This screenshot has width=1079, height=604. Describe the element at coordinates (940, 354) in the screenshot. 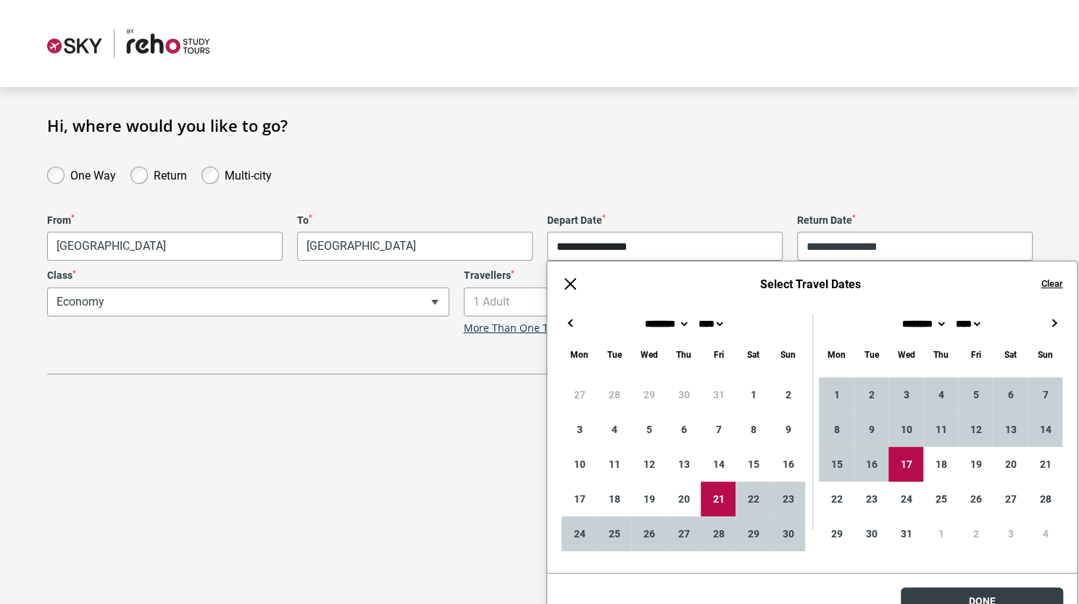

I see `div: Thursday` at that location.